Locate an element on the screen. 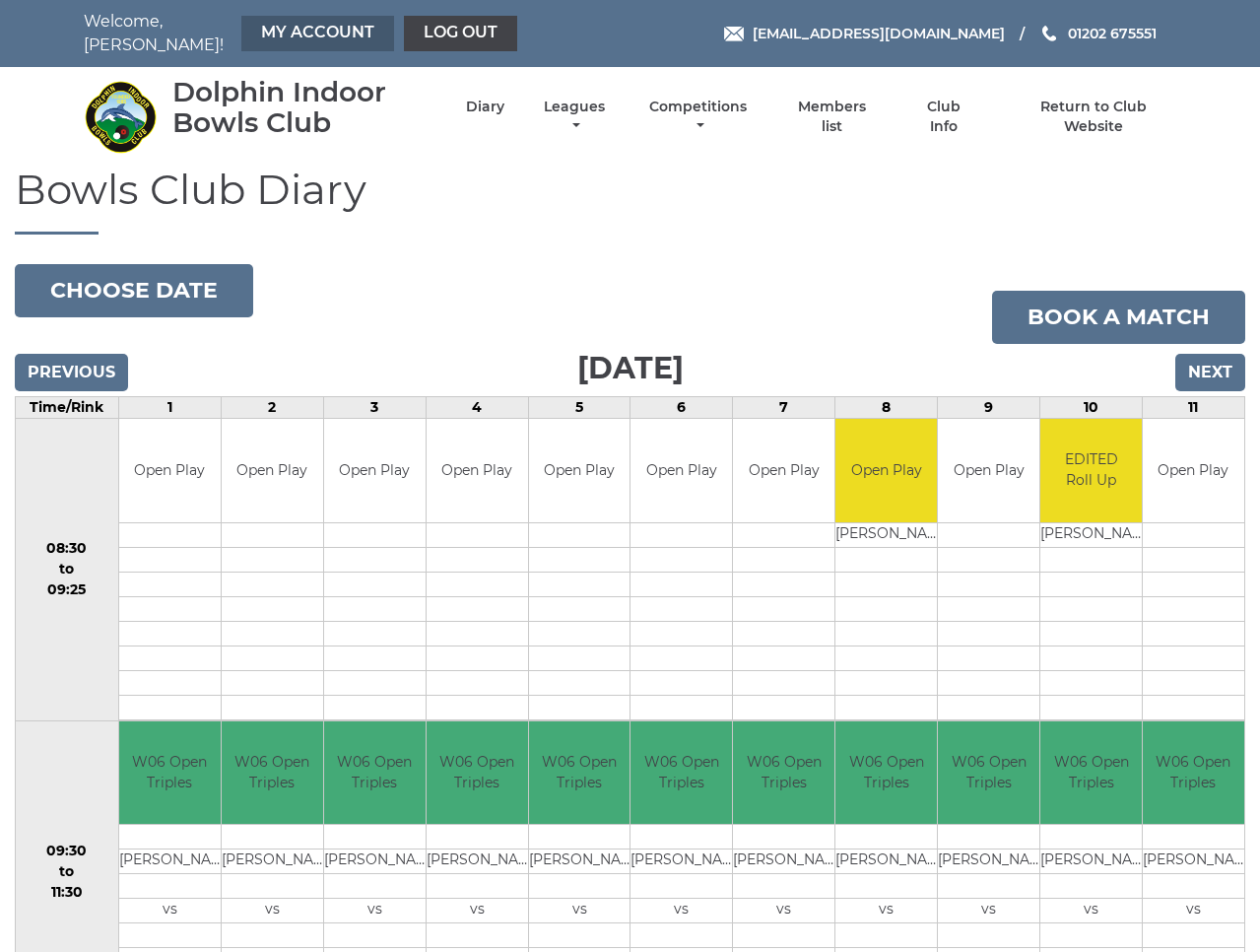 The width and height of the screenshot is (1260, 952). a: Competitions is located at coordinates (698, 116).